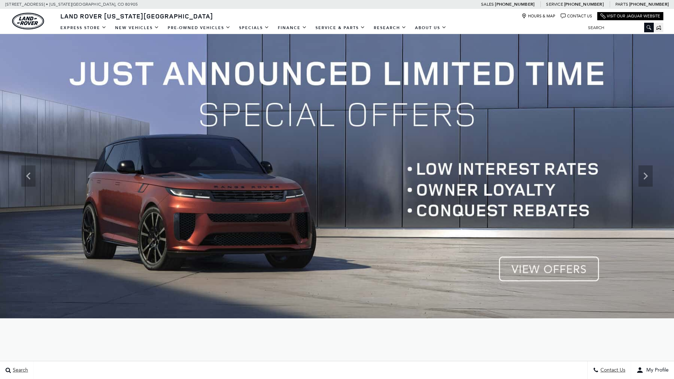  Describe the element at coordinates (28, 21) in the screenshot. I see `img: Land Rover` at that location.